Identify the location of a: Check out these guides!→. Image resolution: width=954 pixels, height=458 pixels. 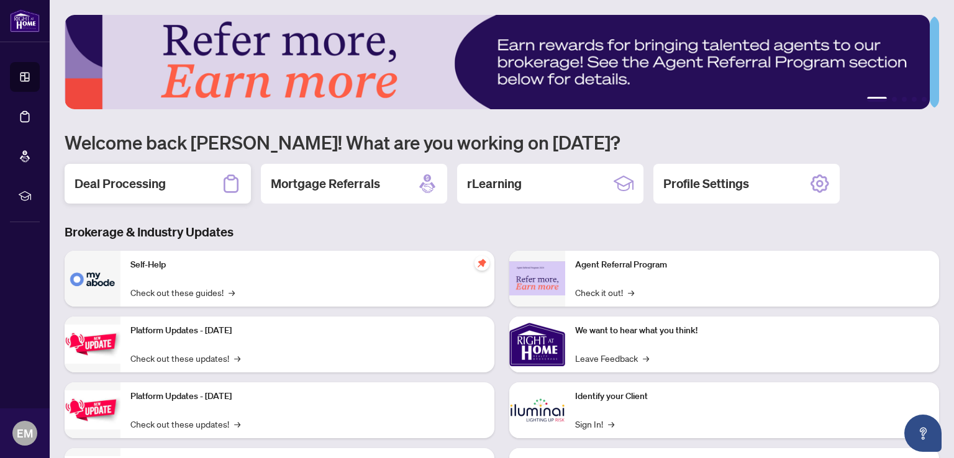
(183, 293).